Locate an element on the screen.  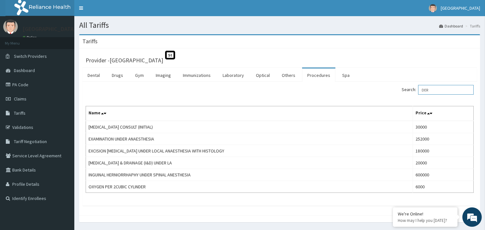
a: Immunizations is located at coordinates (197, 75).